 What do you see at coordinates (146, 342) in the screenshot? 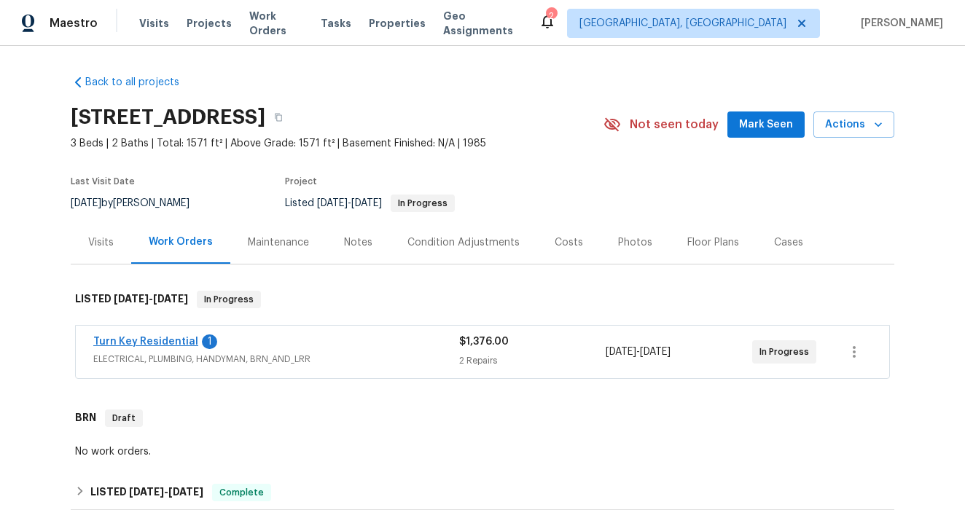
I see `a: Turn Key Residential` at bounding box center [146, 342].